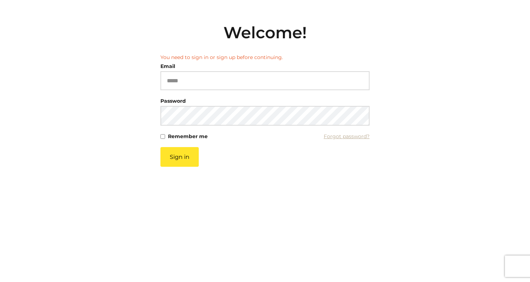  Describe the element at coordinates (265, 33) in the screenshot. I see `h2: Welcome!` at that location.